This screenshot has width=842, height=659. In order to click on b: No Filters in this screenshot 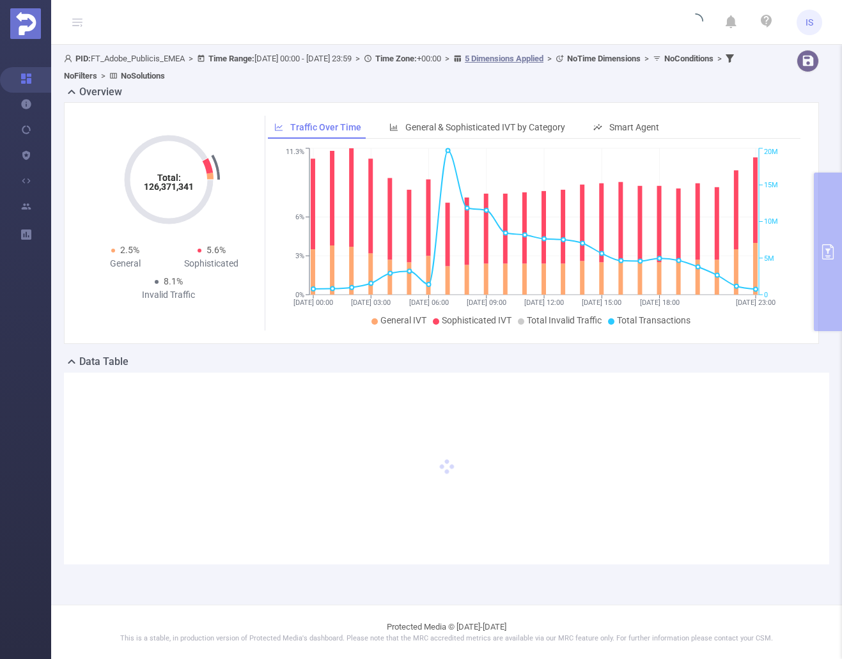, I will do `click(81, 75)`.